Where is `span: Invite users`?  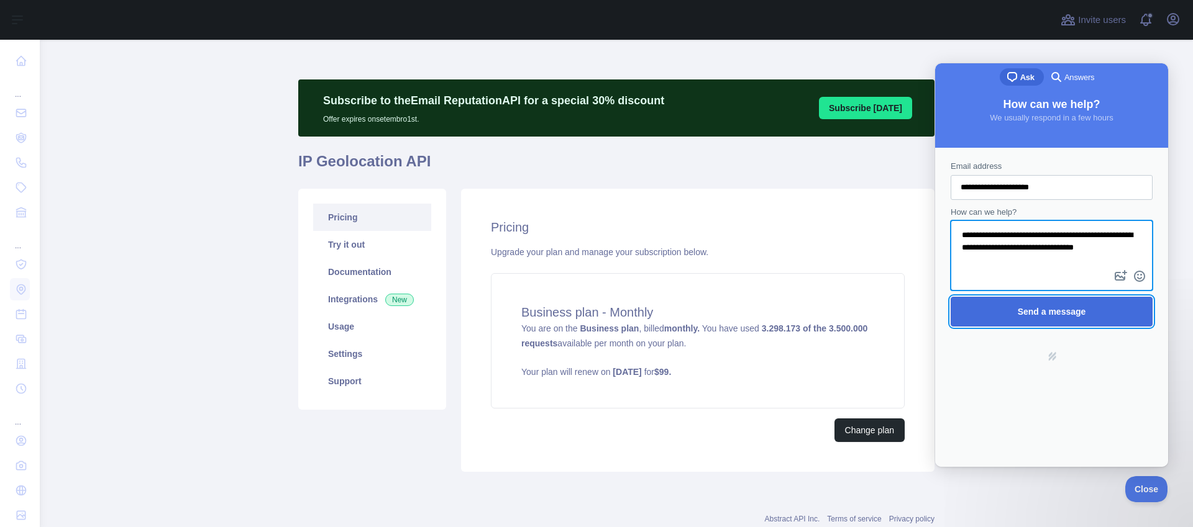
span: Invite users is located at coordinates (1101, 20).